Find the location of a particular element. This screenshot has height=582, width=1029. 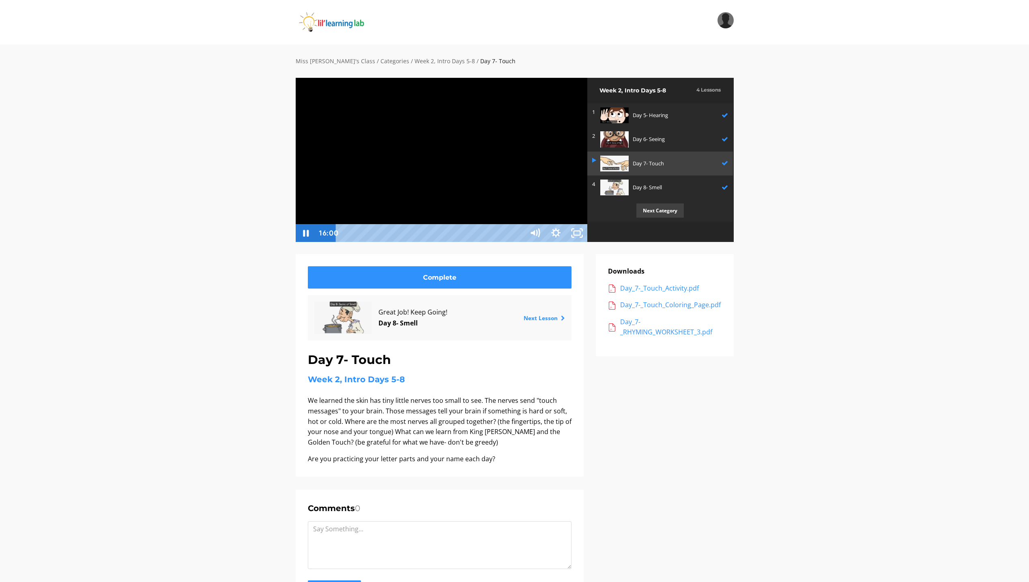

a: Day_7-_RHYMING_WORKSHEET_3.pdf is located at coordinates (665, 327).